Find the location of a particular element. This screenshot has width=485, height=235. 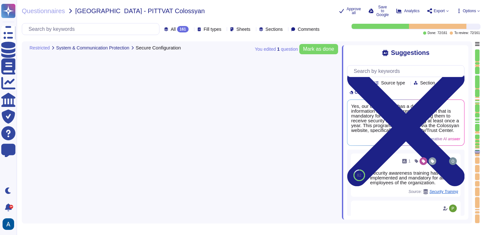

button: user is located at coordinates (10, 224).